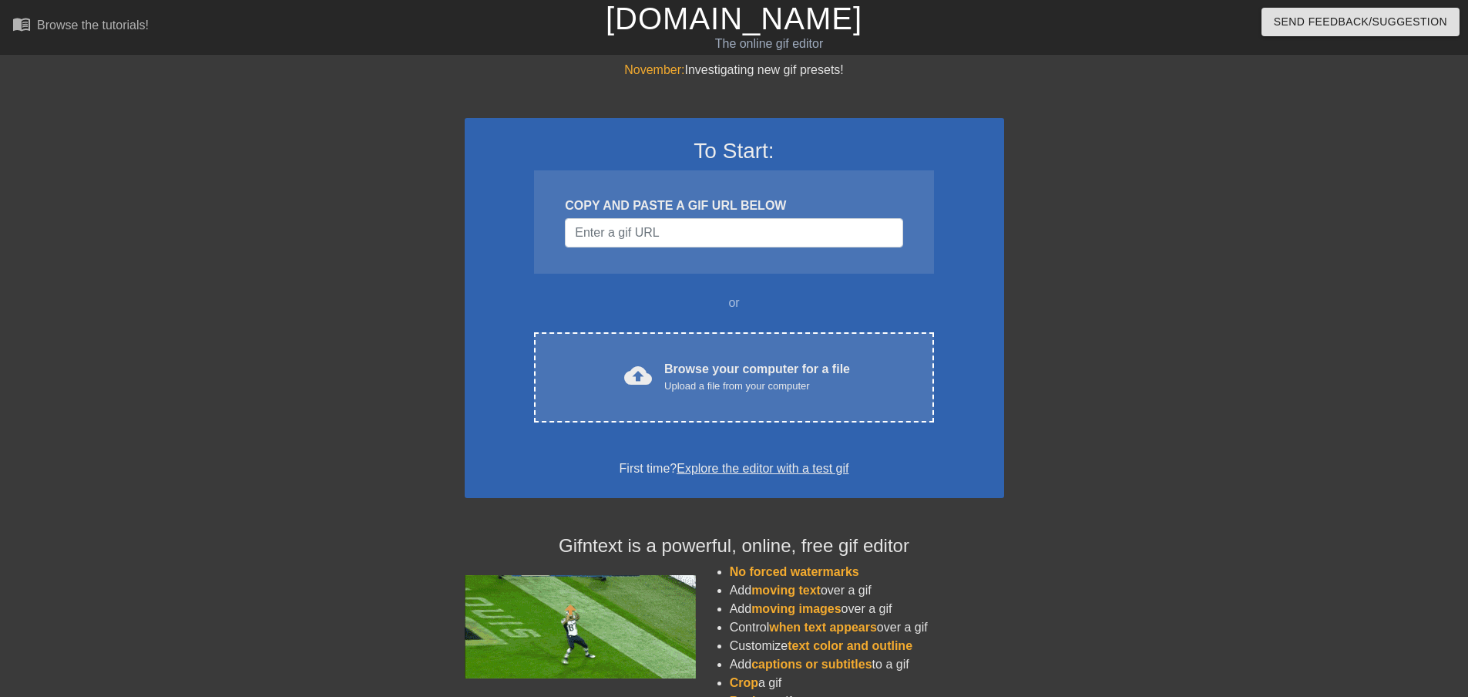 The width and height of the screenshot is (1468, 697). Describe the element at coordinates (734, 546) in the screenshot. I see `h4: Gifntext is a powerful, online, free gif editor` at that location.